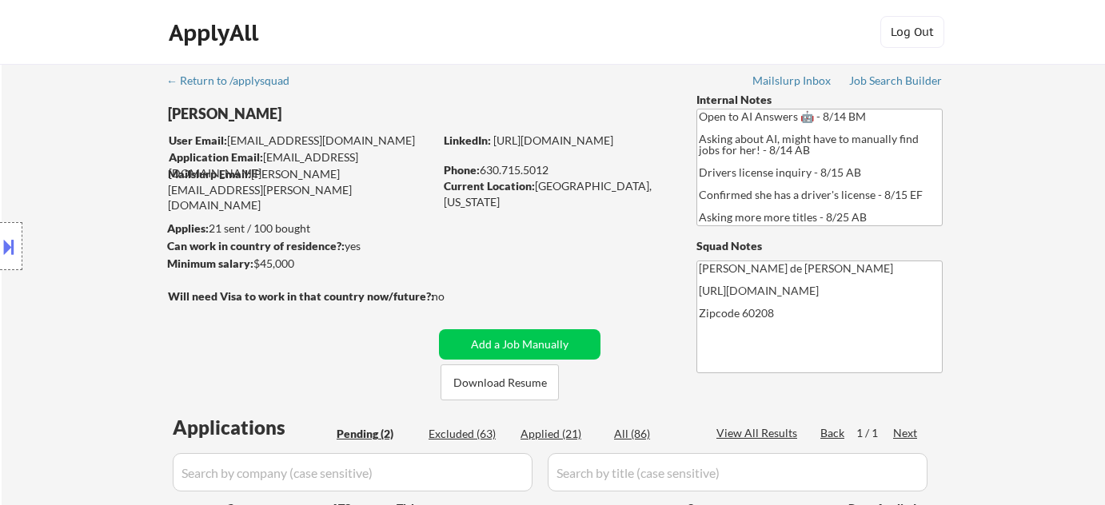 The image size is (1105, 505). Describe the element at coordinates (252, 428) in the screenshot. I see `div: Applications` at that location.